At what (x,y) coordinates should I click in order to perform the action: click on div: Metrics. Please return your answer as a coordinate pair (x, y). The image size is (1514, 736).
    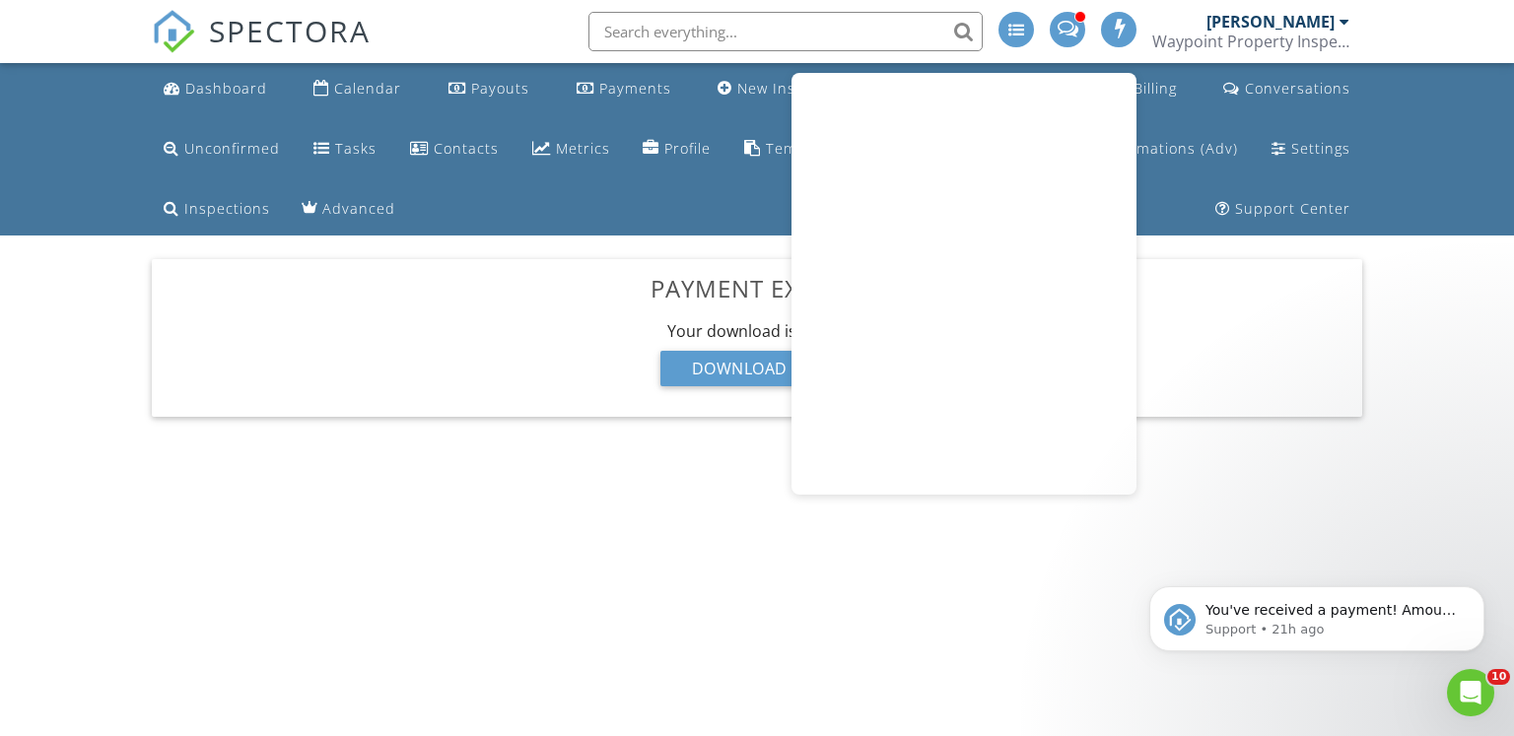
    Looking at the image, I should click on (582, 148).